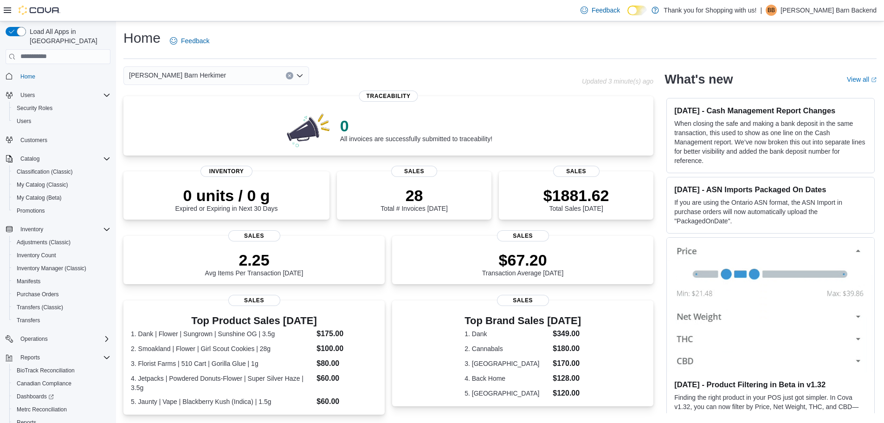  I want to click on p: $1881.62, so click(576, 195).